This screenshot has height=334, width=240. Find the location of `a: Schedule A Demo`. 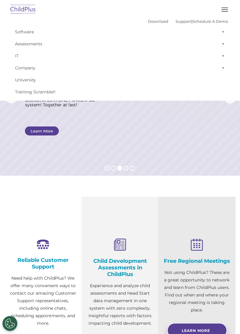

a: Schedule A Demo is located at coordinates (210, 21).